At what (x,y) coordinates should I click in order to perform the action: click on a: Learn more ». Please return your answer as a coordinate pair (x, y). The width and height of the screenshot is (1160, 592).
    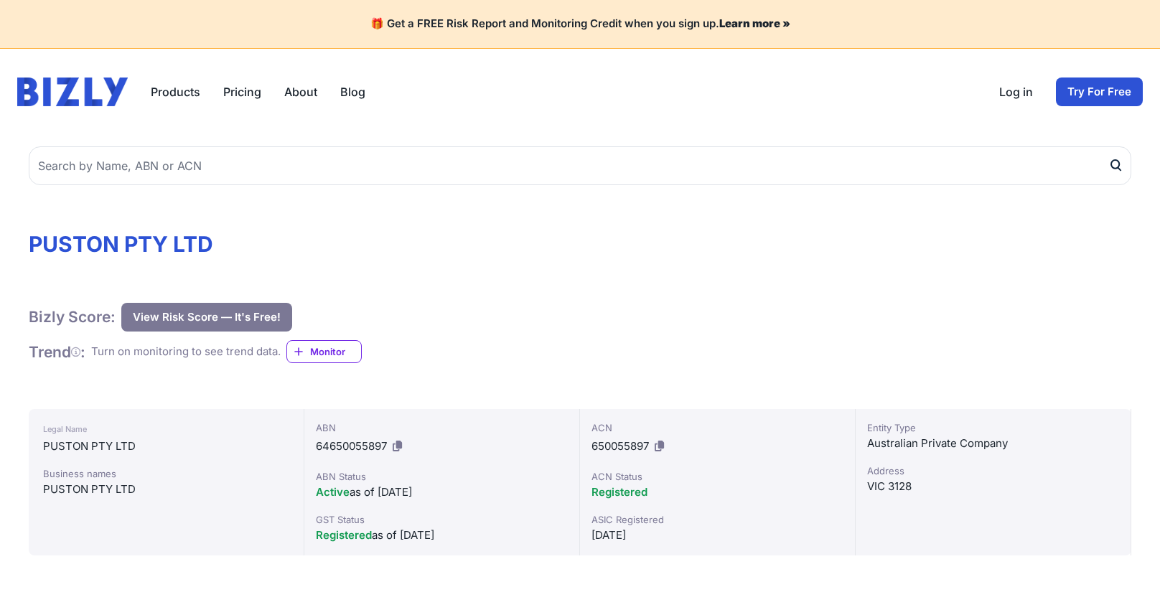
    Looking at the image, I should click on (755, 23).